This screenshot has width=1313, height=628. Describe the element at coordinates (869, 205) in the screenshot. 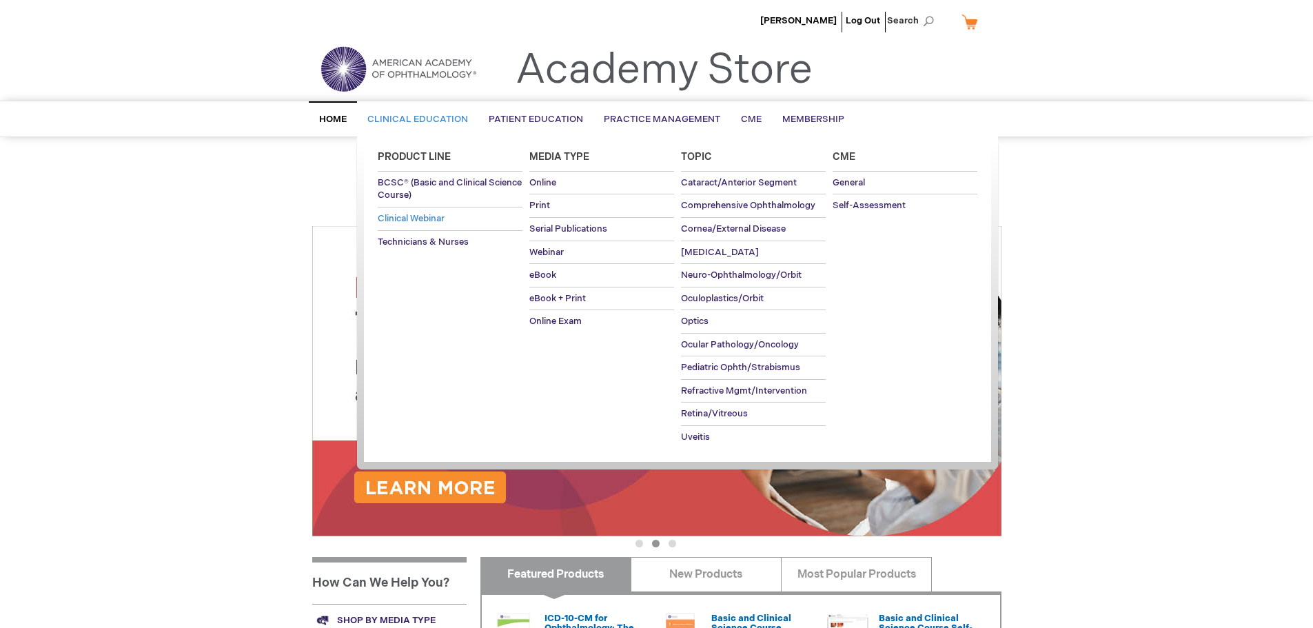

I see `span: Self-Assessment` at that location.